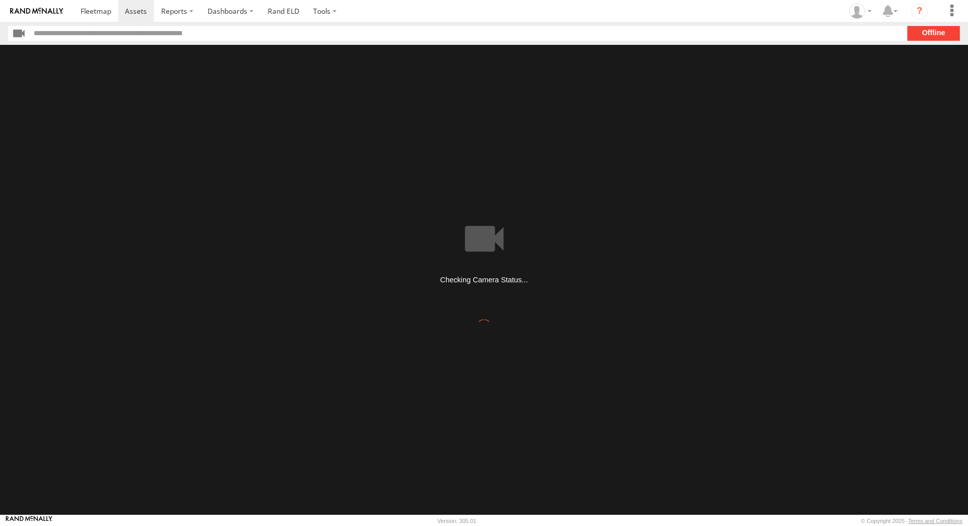  Describe the element at coordinates (935, 521) in the screenshot. I see `a: Terms and Conditions` at that location.